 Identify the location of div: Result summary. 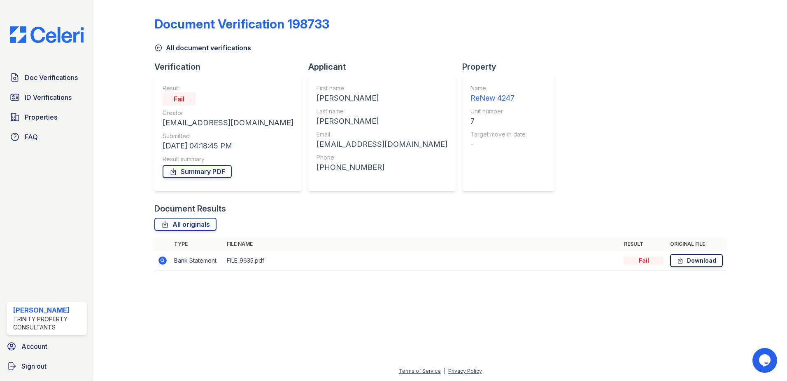
(228, 159).